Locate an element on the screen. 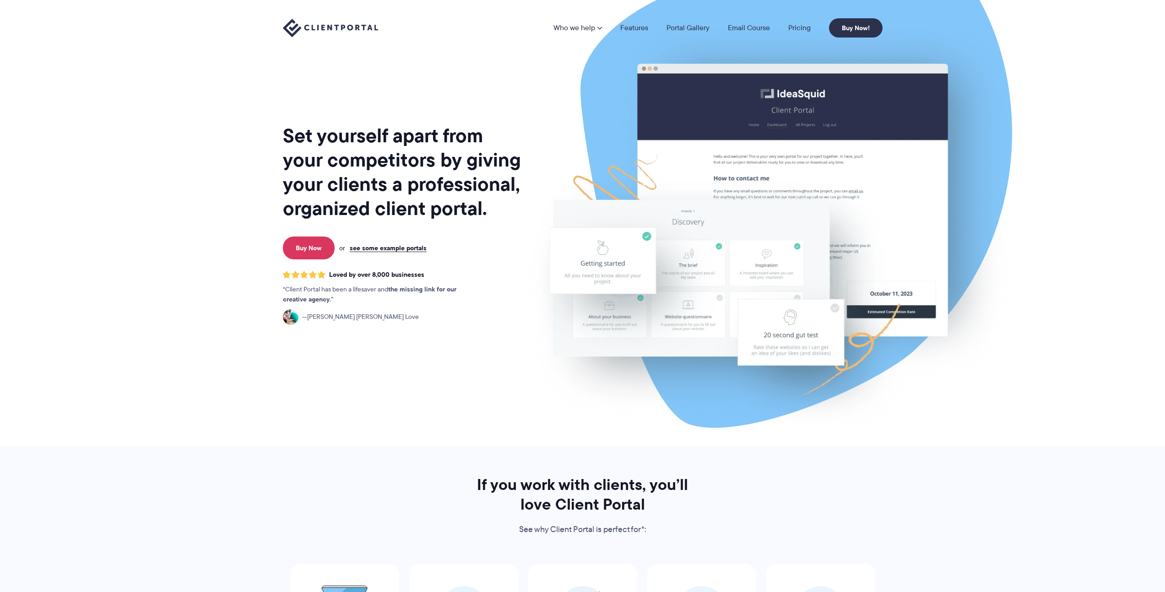 This screenshot has height=592, width=1165. h2: If you work with clients, you’ll love Client Portal is located at coordinates (583, 495).